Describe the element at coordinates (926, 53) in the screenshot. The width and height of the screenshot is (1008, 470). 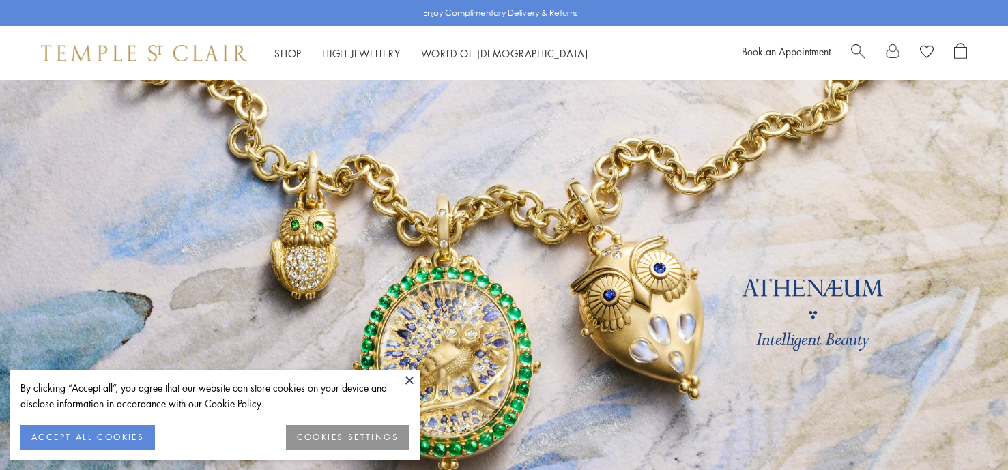
I see `a: View Wishlist` at that location.